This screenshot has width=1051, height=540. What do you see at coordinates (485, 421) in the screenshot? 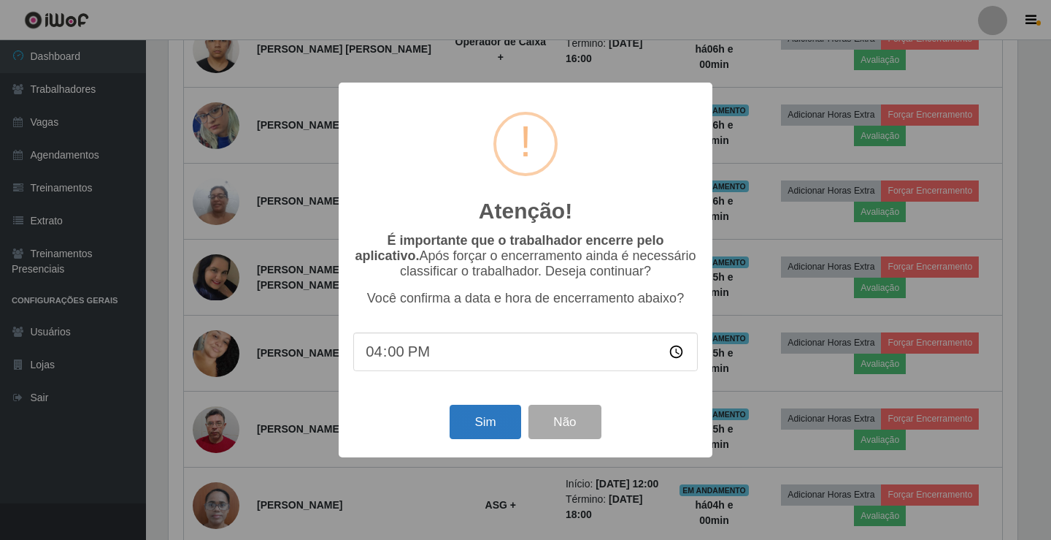
I see `button: Sim` at bounding box center [485, 421].